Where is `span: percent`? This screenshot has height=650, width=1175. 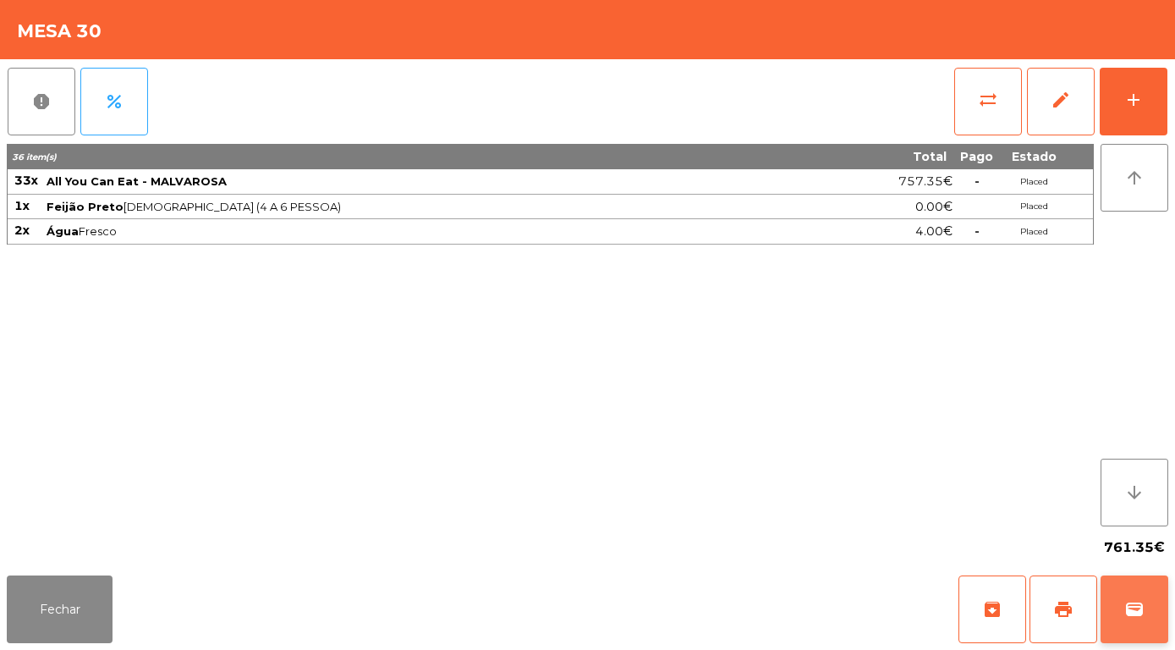
span: percent is located at coordinates (114, 102).